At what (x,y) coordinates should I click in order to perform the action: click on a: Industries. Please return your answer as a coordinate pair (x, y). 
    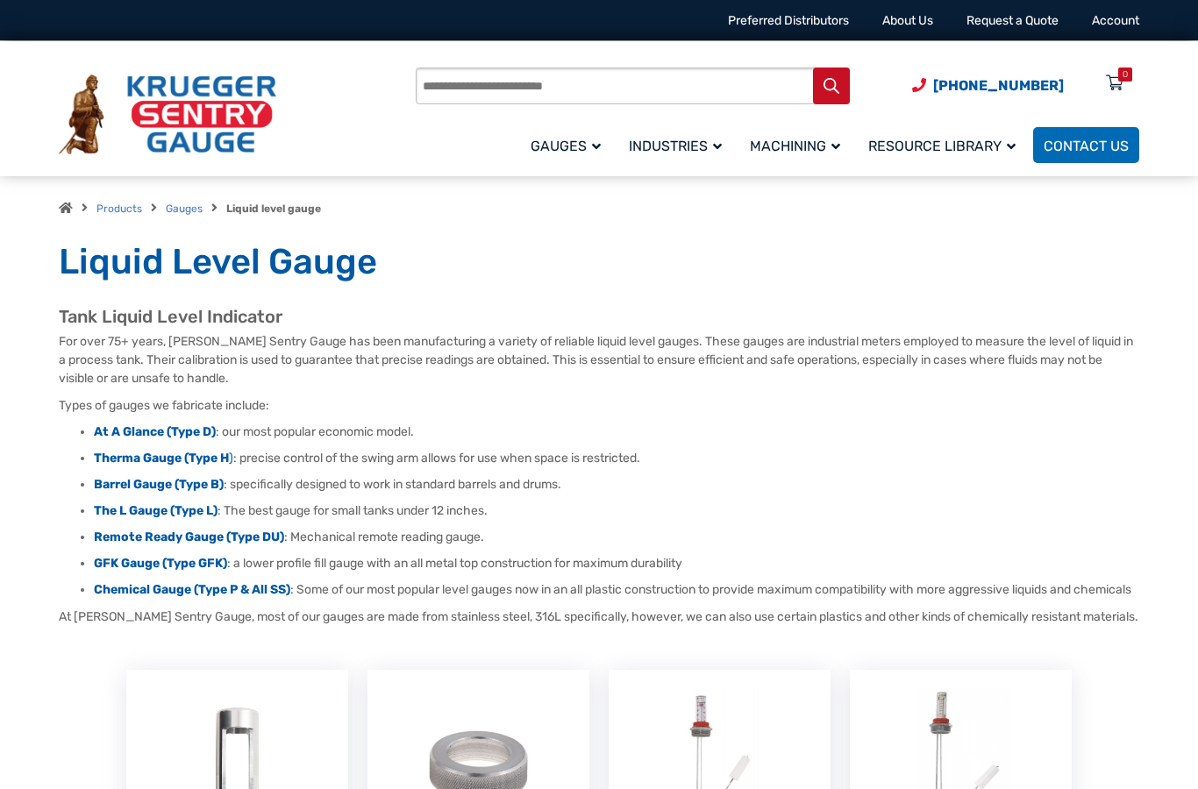
    Looking at the image, I should click on (679, 145).